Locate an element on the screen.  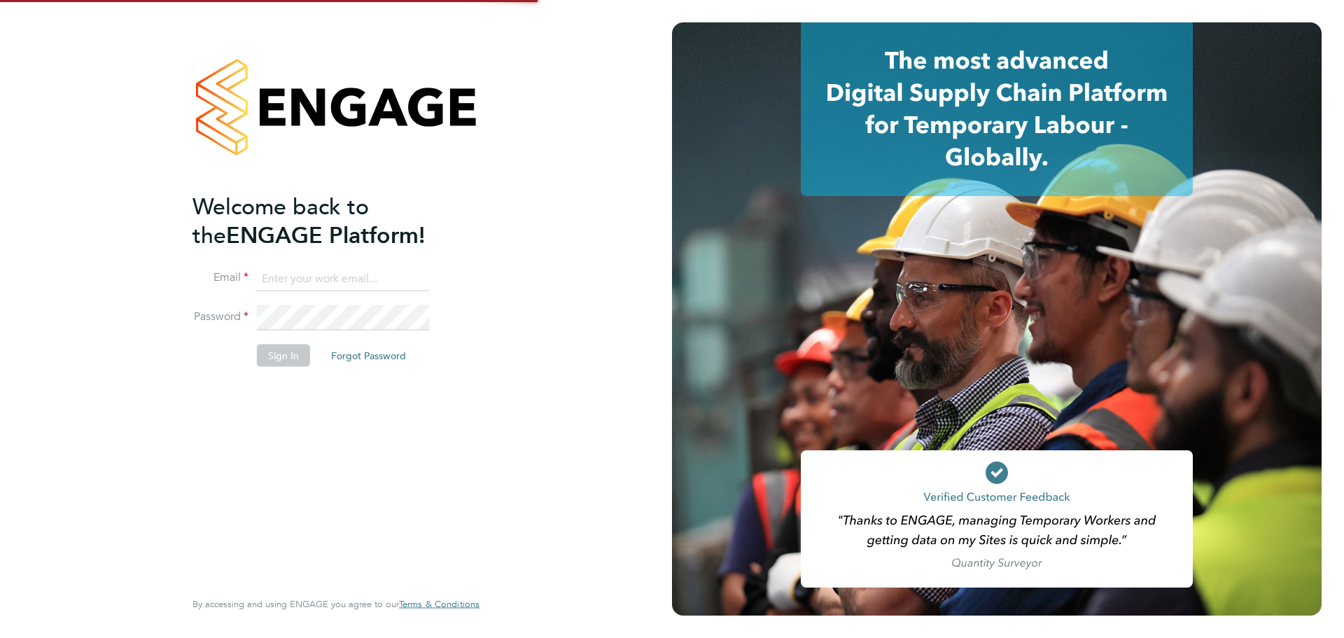
button: Sign In is located at coordinates (283, 356).